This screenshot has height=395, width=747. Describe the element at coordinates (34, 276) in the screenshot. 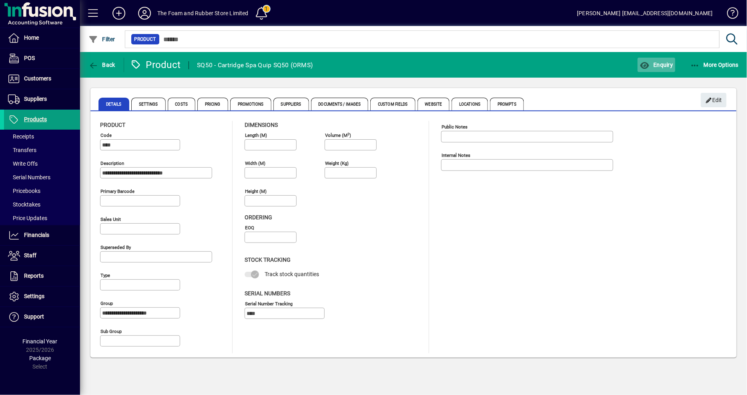

I see `span: Reports` at that location.